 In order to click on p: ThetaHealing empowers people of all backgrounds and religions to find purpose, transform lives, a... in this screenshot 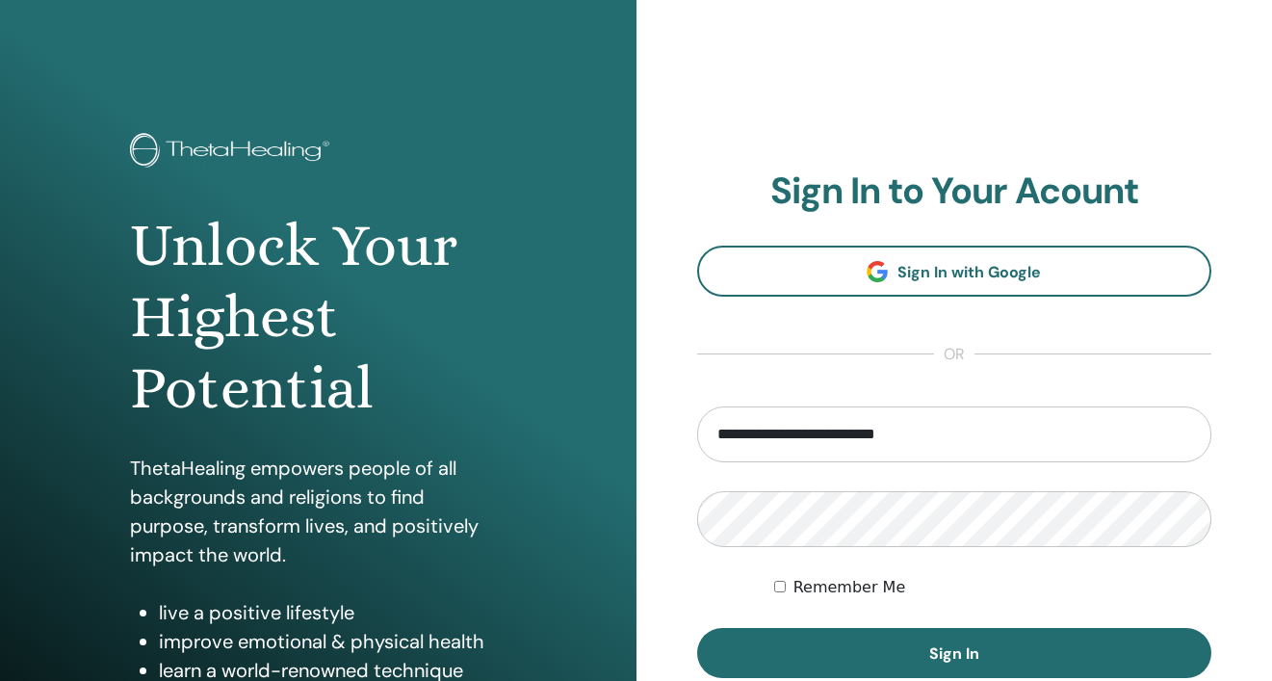, I will do `click(318, 511)`.